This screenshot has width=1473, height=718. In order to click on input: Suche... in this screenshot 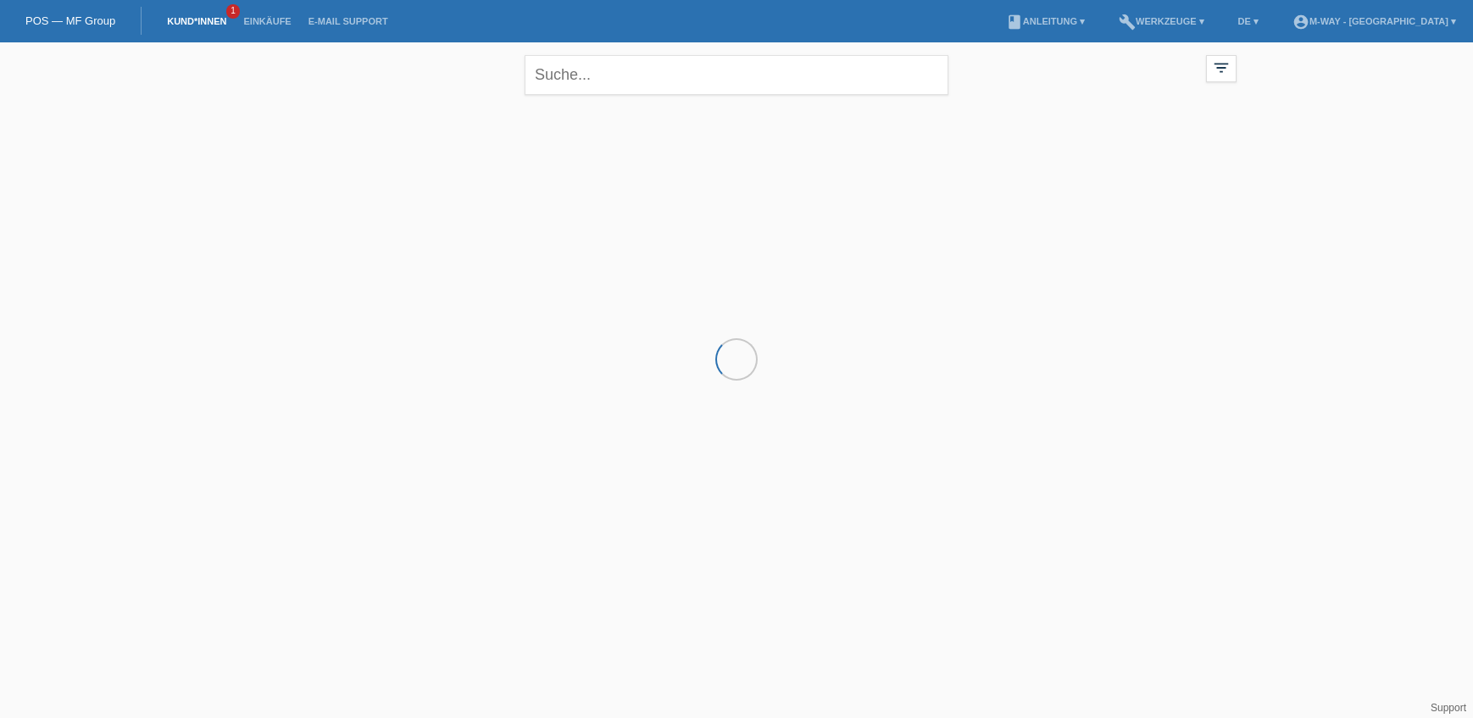, I will do `click(736, 75)`.